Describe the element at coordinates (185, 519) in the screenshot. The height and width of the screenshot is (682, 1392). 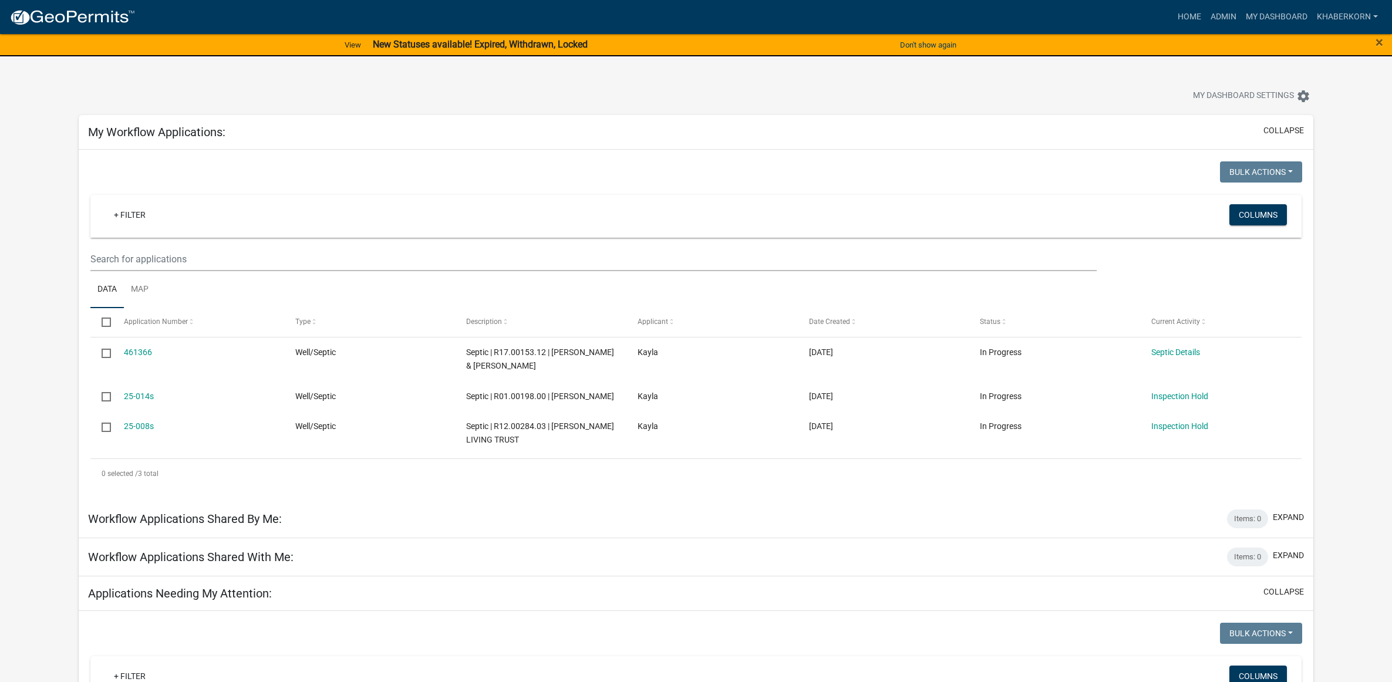
I see `h5: Workflow Applications Shared By Me:` at that location.